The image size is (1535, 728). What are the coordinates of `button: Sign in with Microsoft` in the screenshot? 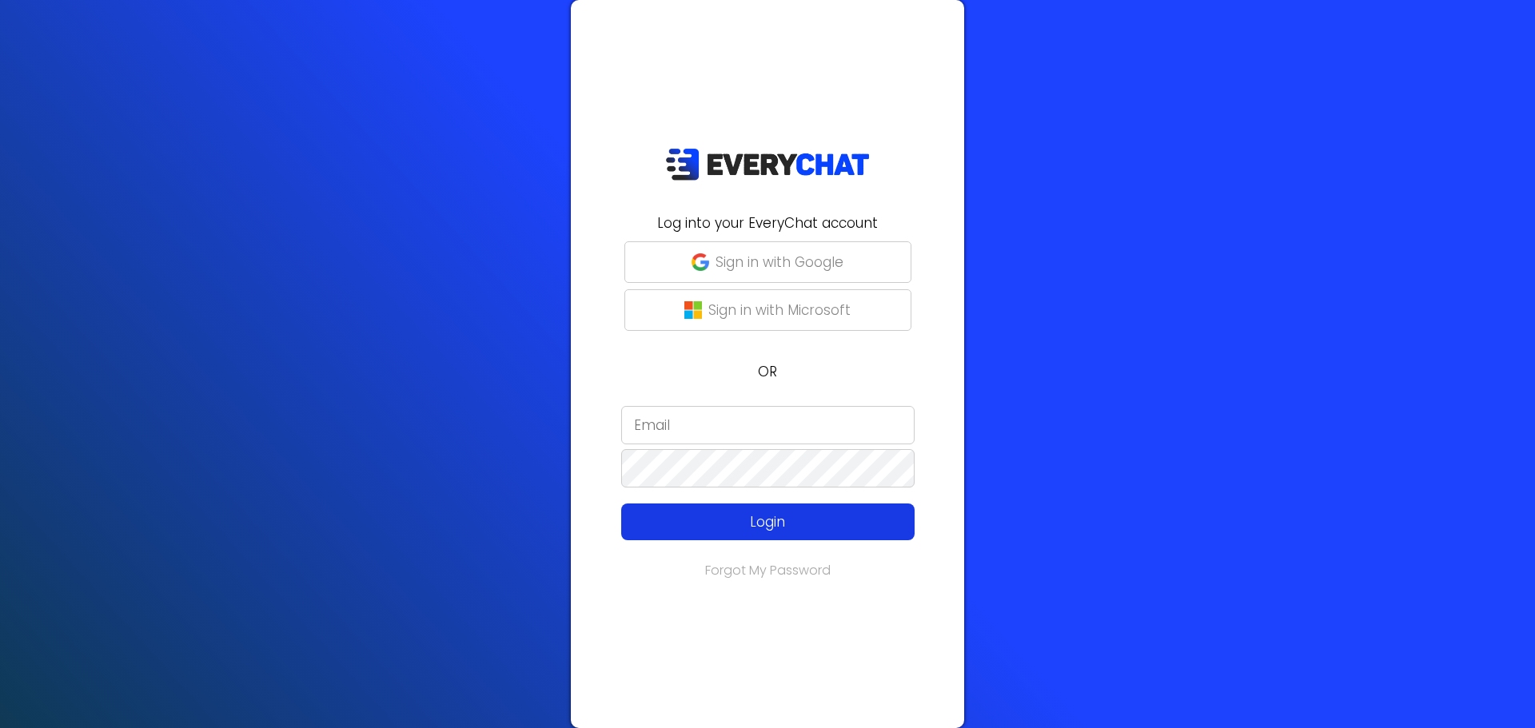 It's located at (768, 310).